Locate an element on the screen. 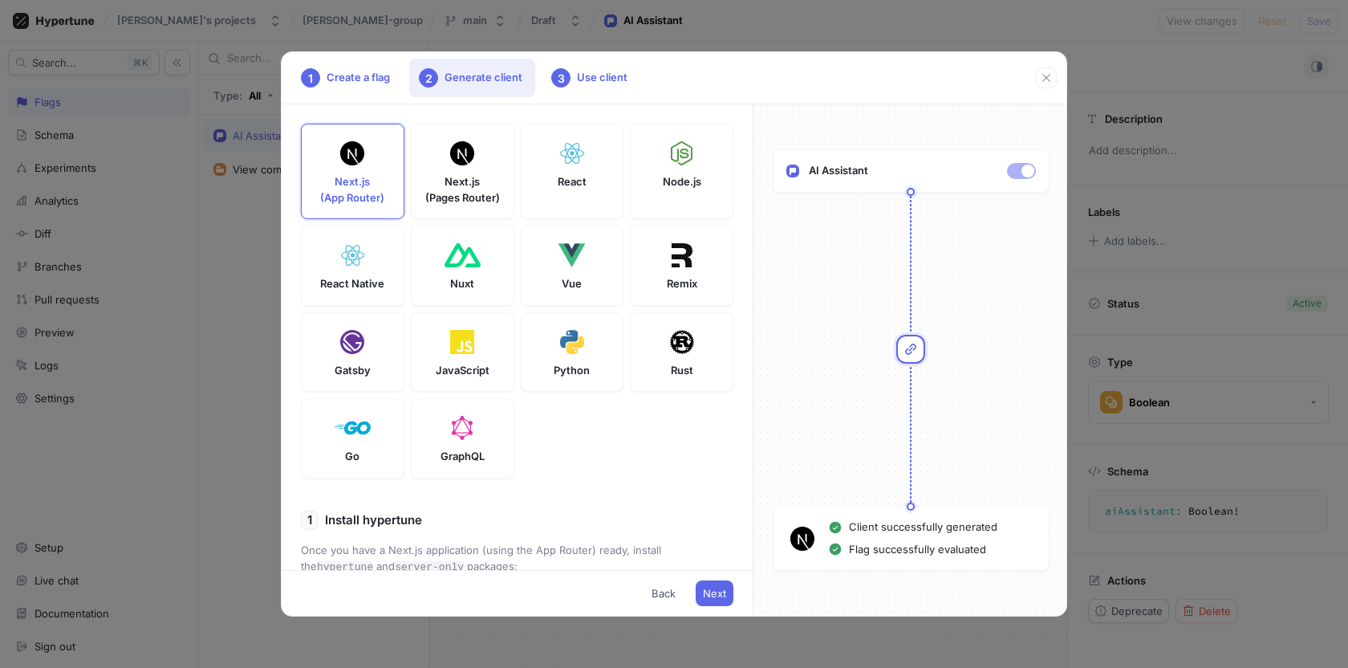 This screenshot has width=1348, height=668. p: Once you have a Next.js application (using the App Router) ready, install the and packages: is located at coordinates (517, 559).